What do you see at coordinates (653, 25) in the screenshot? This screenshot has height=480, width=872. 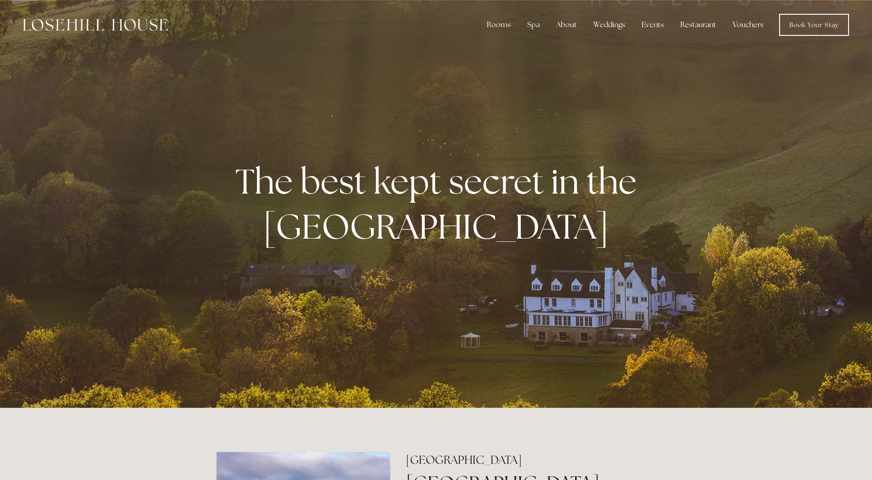 I see `div: Events` at bounding box center [653, 25].